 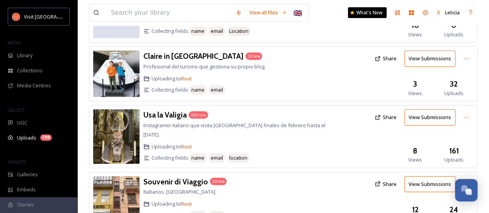 I want to click on span: Leticia, so click(x=452, y=12).